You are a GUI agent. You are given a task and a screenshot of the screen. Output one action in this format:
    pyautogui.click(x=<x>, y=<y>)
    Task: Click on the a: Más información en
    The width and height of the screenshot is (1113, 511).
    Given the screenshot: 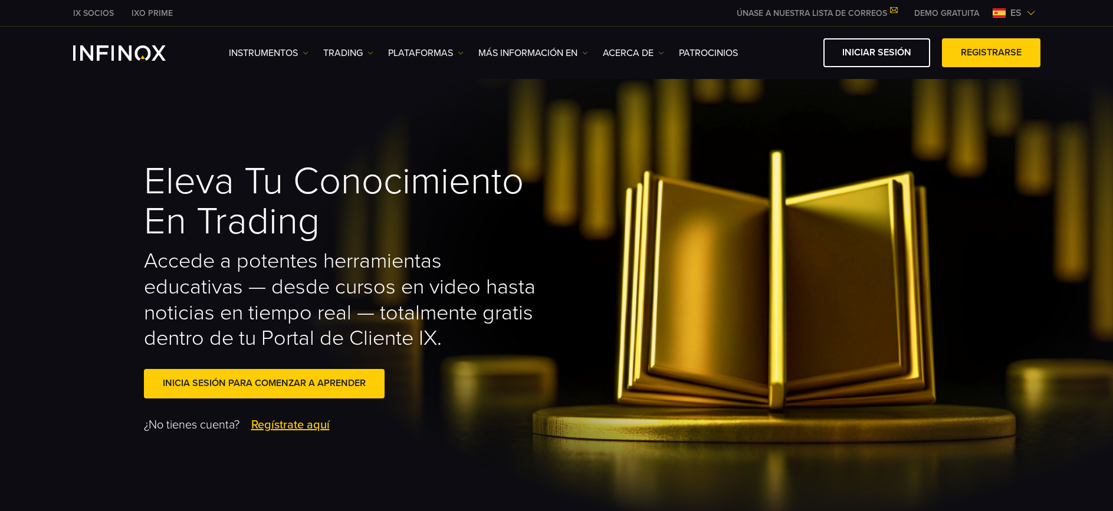 What is the action you would take?
    pyautogui.click(x=533, y=53)
    